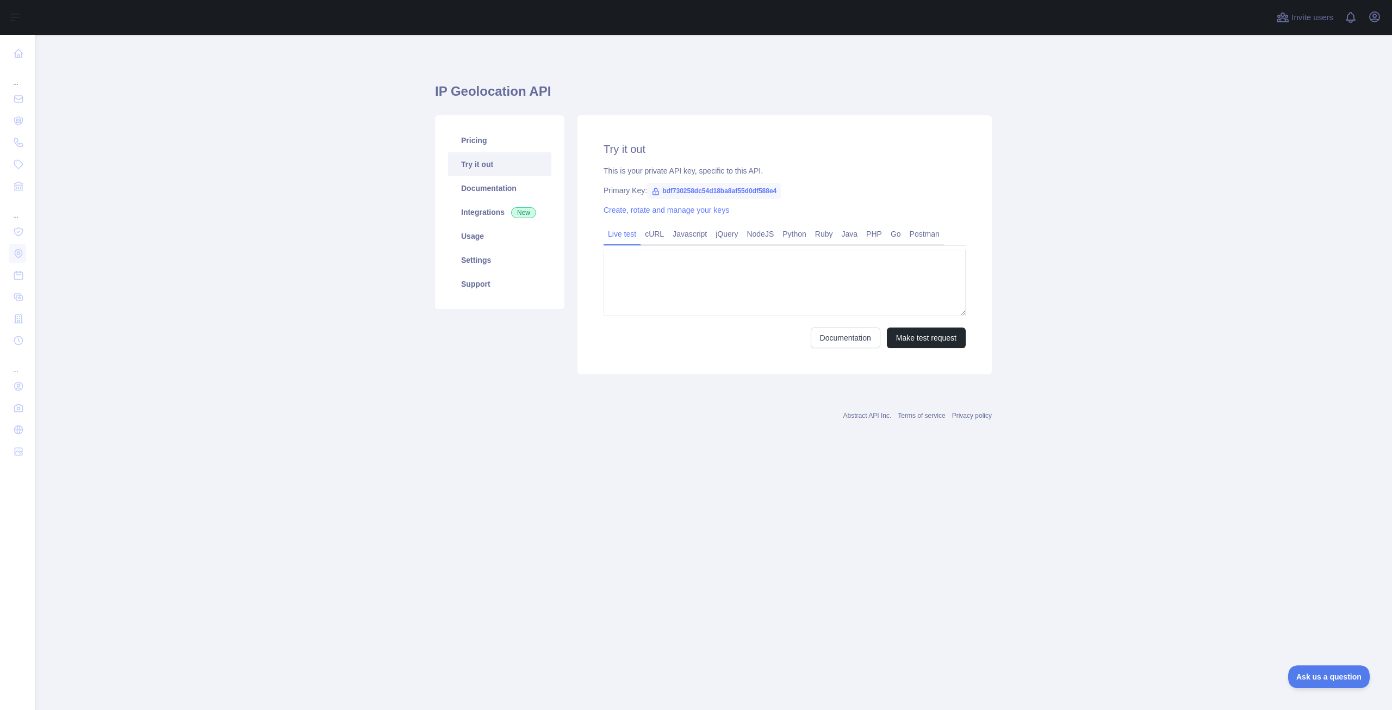 The width and height of the screenshot is (1392, 710). I want to click on a: Privacy policy, so click(972, 416).